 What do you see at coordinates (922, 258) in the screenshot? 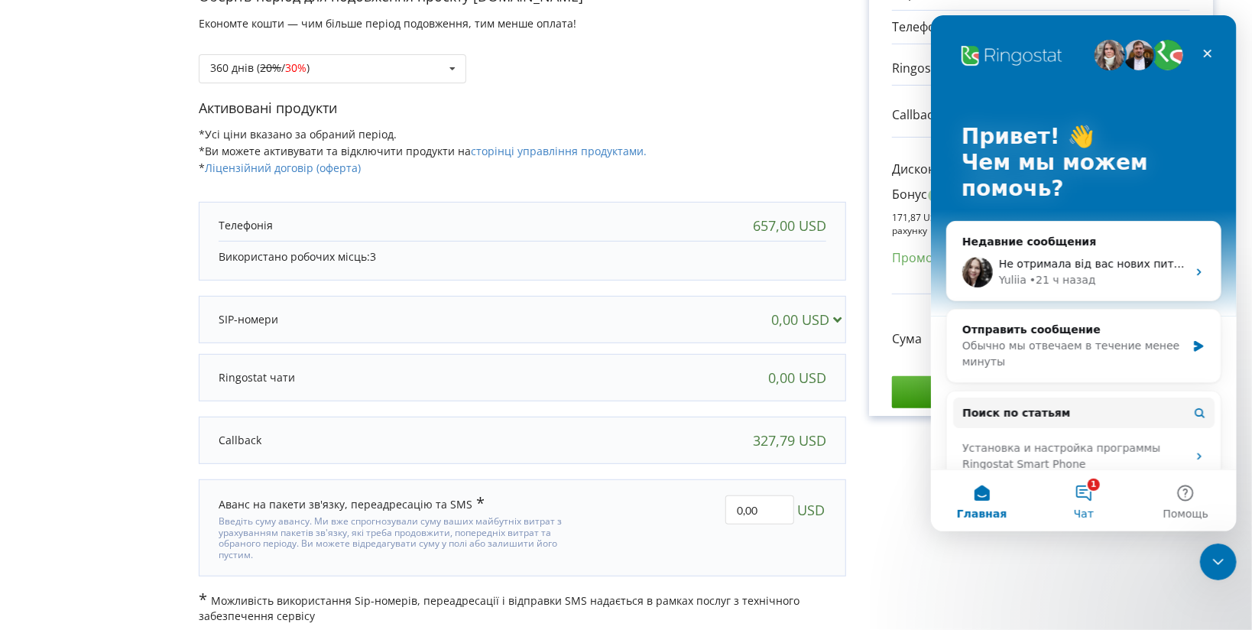
I see `p: Промокод` at bounding box center [922, 258].